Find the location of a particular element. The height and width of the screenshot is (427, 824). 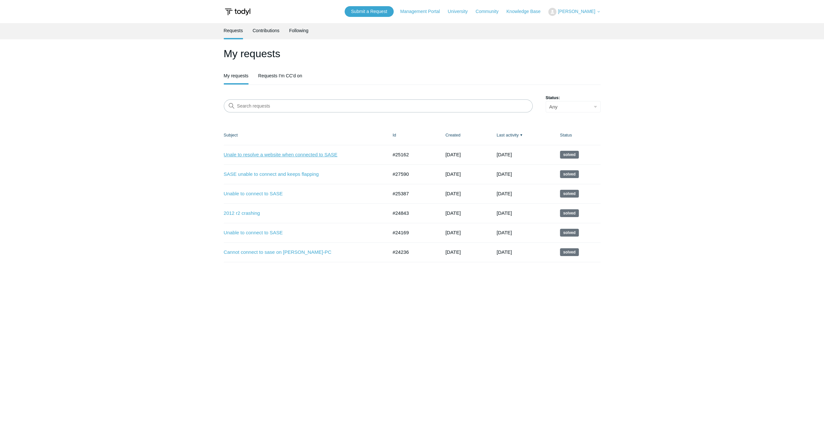

time: 05/28/2025, 14:29 is located at coordinates (453, 154).